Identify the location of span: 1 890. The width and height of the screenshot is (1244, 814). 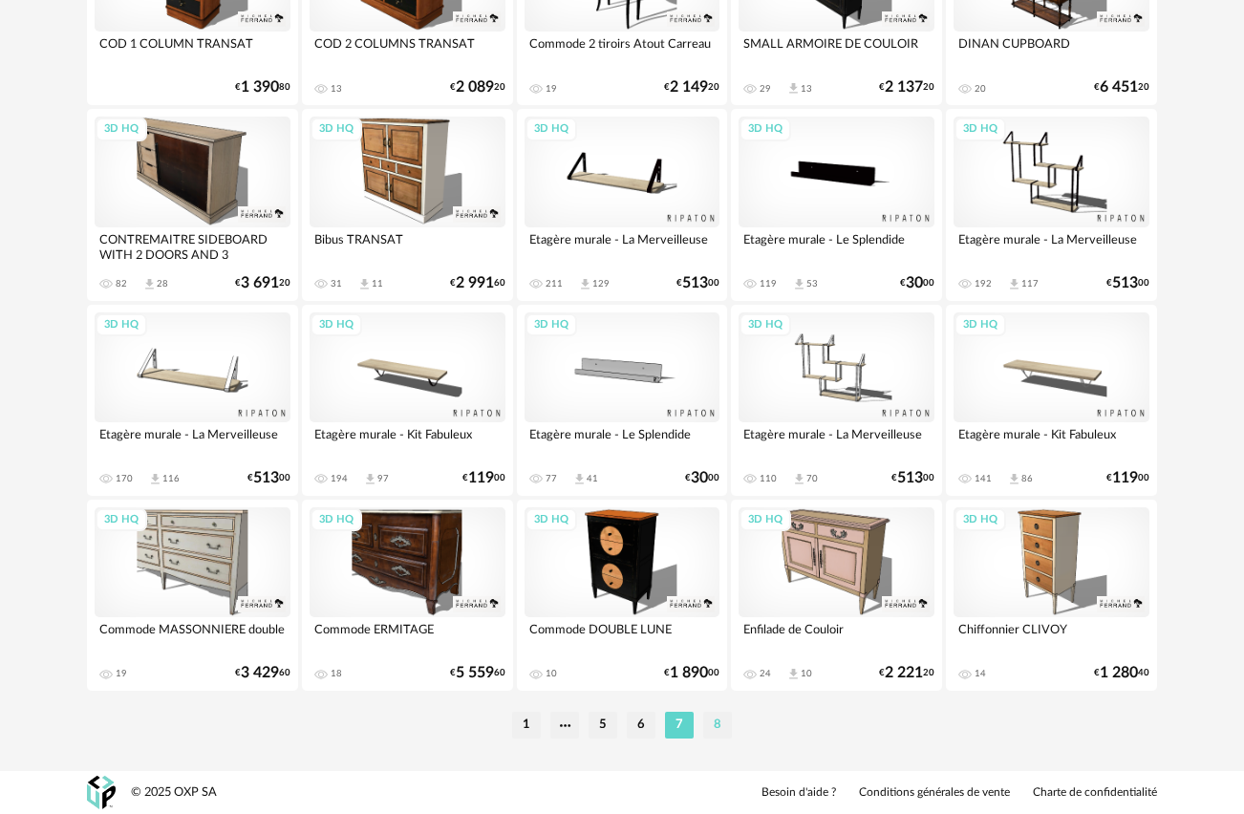
(689, 673).